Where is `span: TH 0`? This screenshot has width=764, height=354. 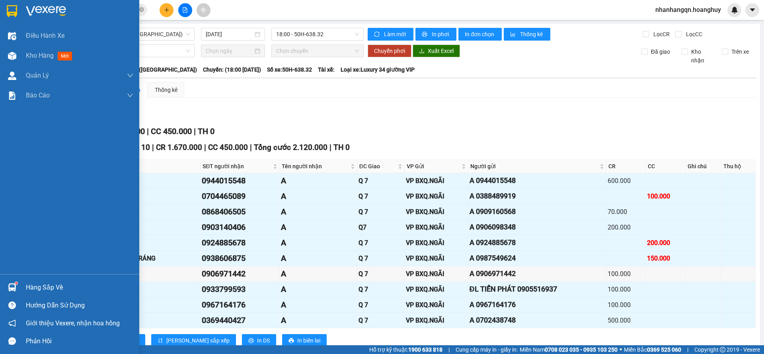
span: TH 0 is located at coordinates (341, 147).